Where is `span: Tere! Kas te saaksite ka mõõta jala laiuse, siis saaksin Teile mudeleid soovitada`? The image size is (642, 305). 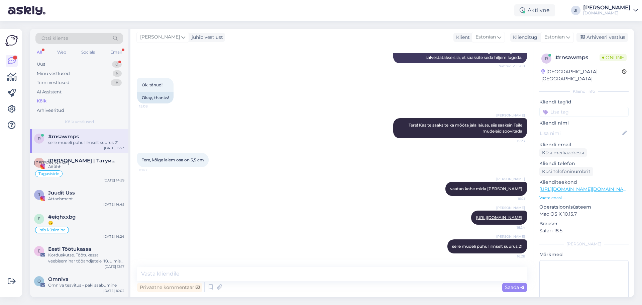 span: Tere! Kas te saaksite ka mõõta jala laiuse, siis saaksin Teile mudeleid soovitada is located at coordinates (466, 128).